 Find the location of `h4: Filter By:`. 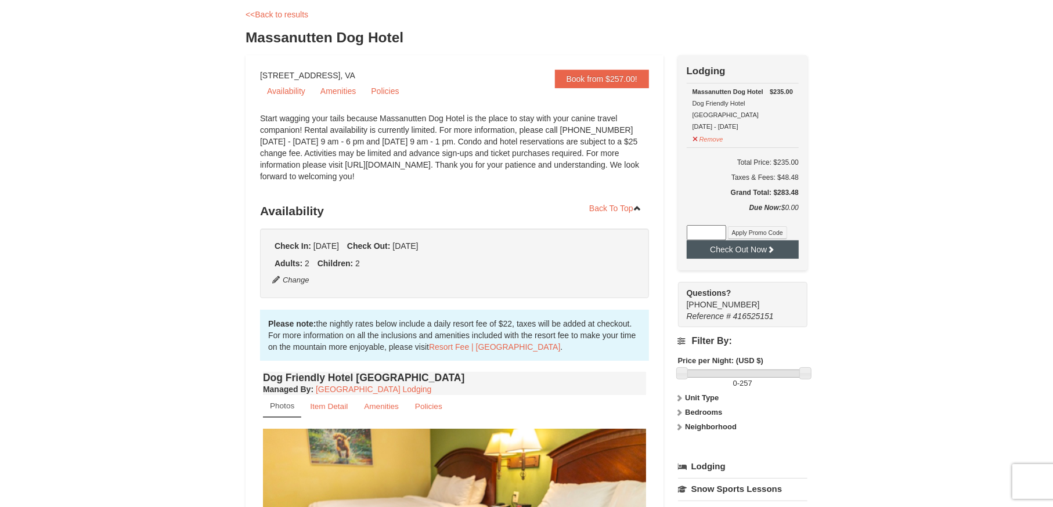

h4: Filter By: is located at coordinates (742, 341).